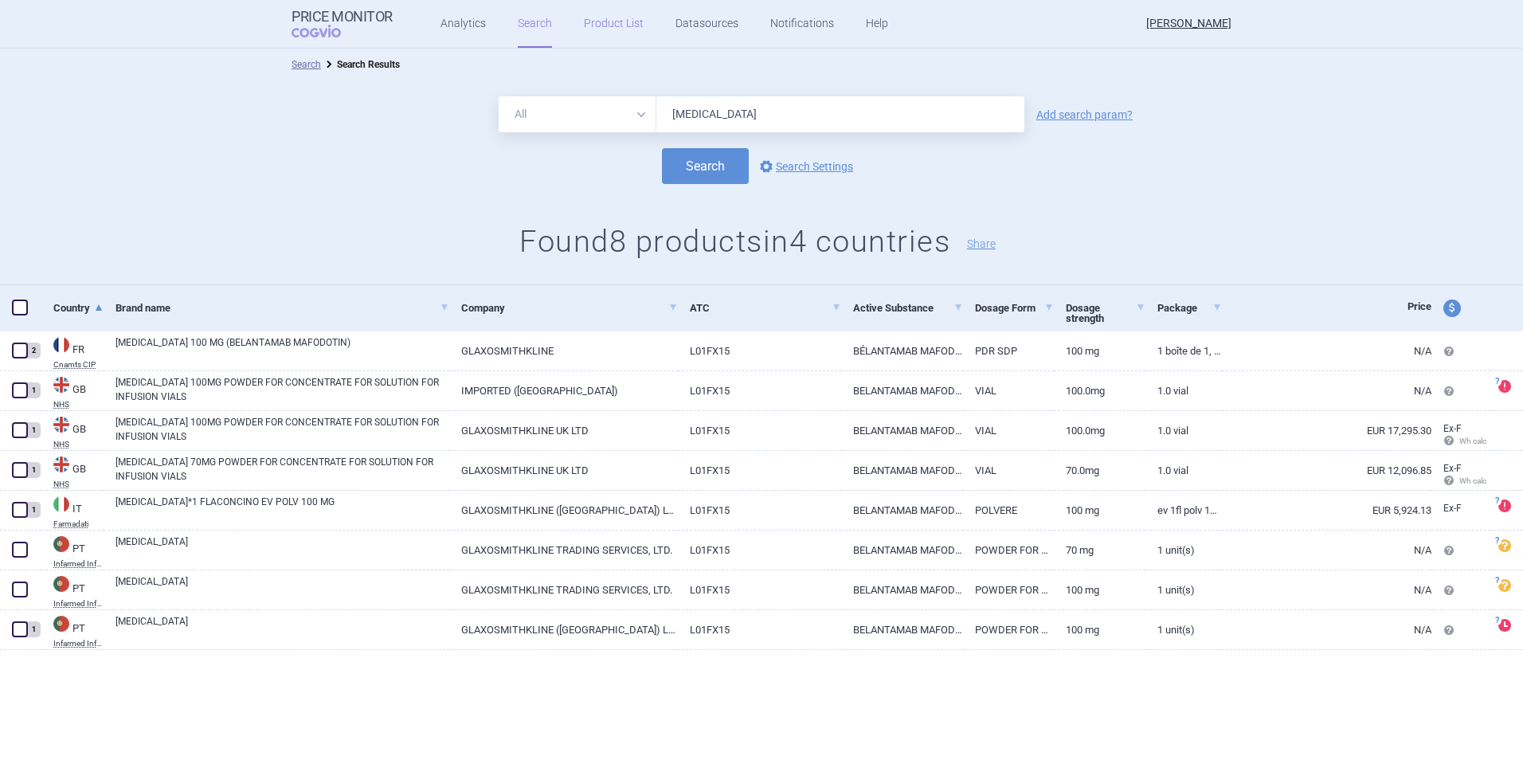 This screenshot has height=760, width=1523. I want to click on abbr: Farmadati — Online database developed by Farmadati Italia S.r.l., Italia., so click(78, 524).